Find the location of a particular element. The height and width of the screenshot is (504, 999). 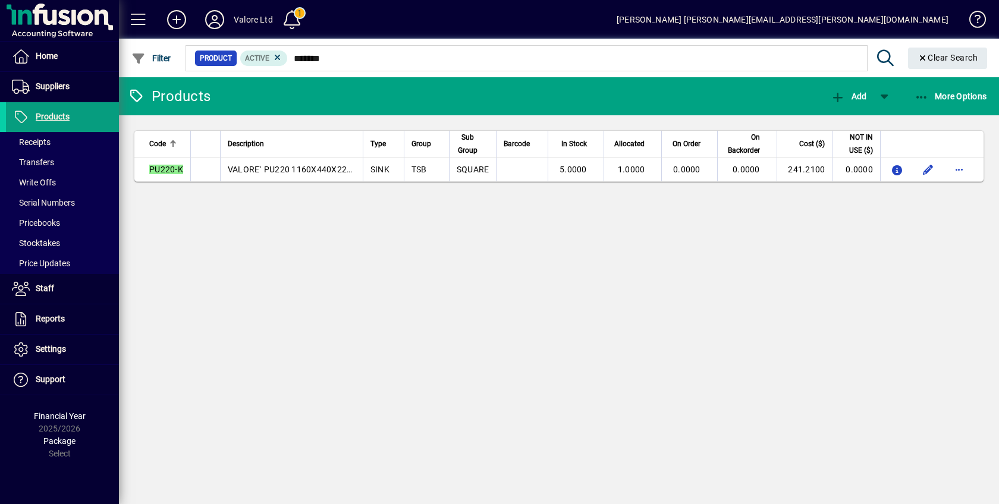

button: More options is located at coordinates (959, 169).